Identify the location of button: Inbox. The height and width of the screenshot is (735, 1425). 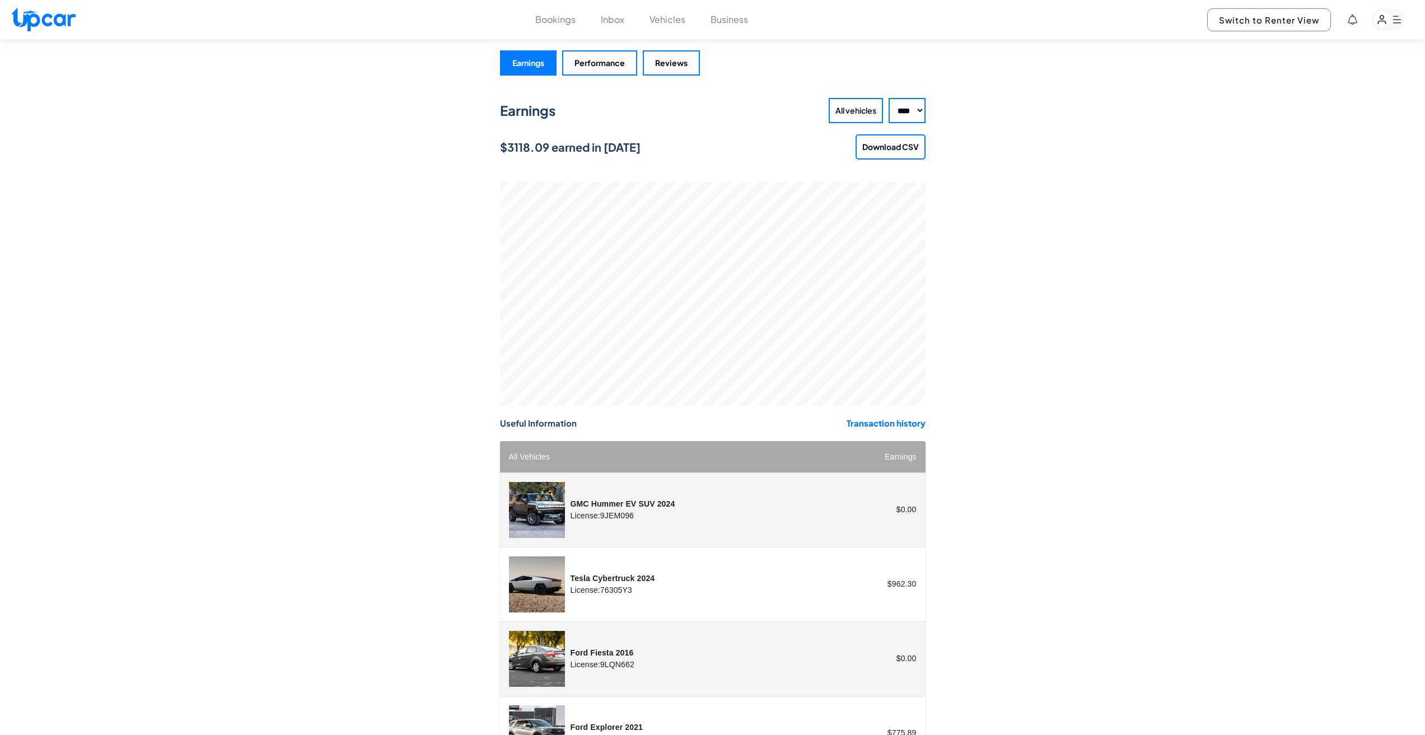
(613, 20).